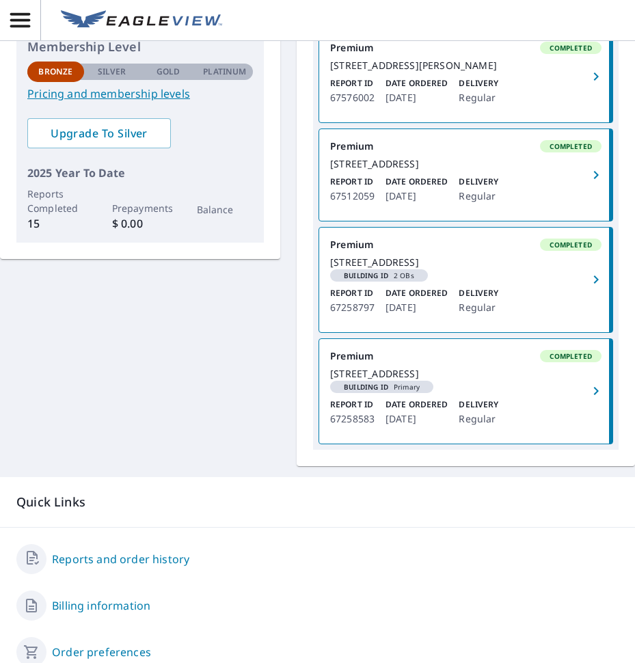  What do you see at coordinates (99, 133) in the screenshot?
I see `span: Upgrade To Silver` at bounding box center [99, 133].